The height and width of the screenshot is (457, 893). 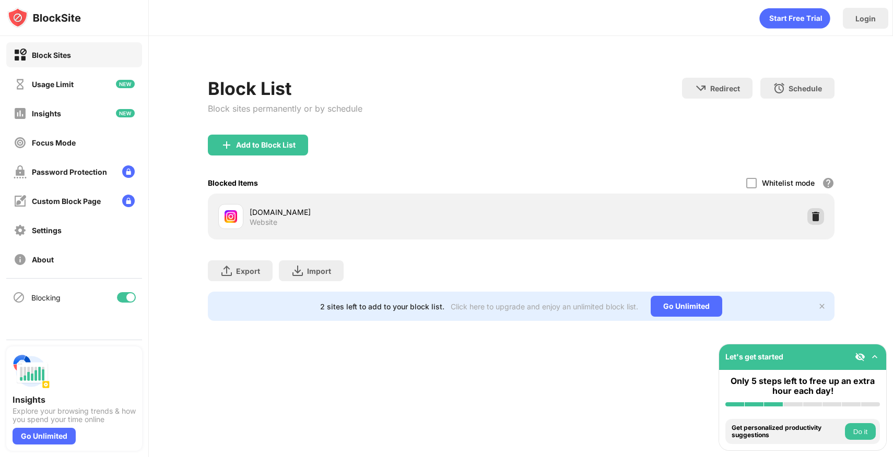 I want to click on img: password-protection-off.svg, so click(x=20, y=172).